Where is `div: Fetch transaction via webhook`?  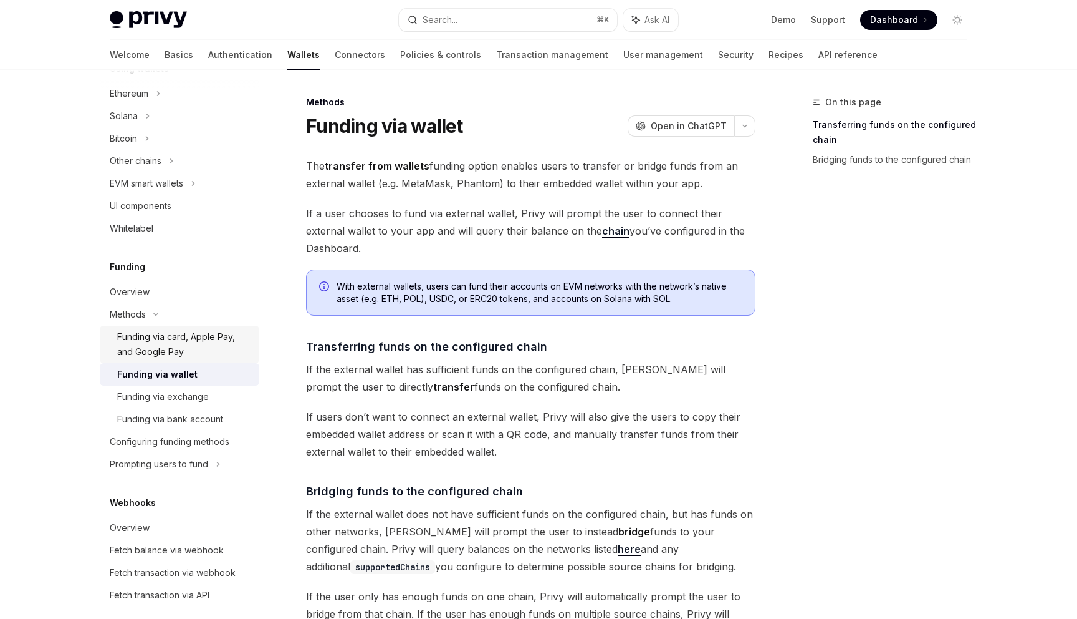
div: Fetch transaction via webhook is located at coordinates (173, 572).